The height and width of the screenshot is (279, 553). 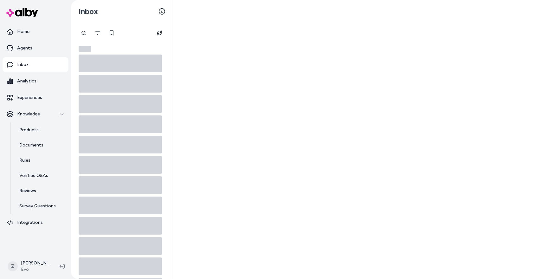 I want to click on a: Products, so click(x=41, y=130).